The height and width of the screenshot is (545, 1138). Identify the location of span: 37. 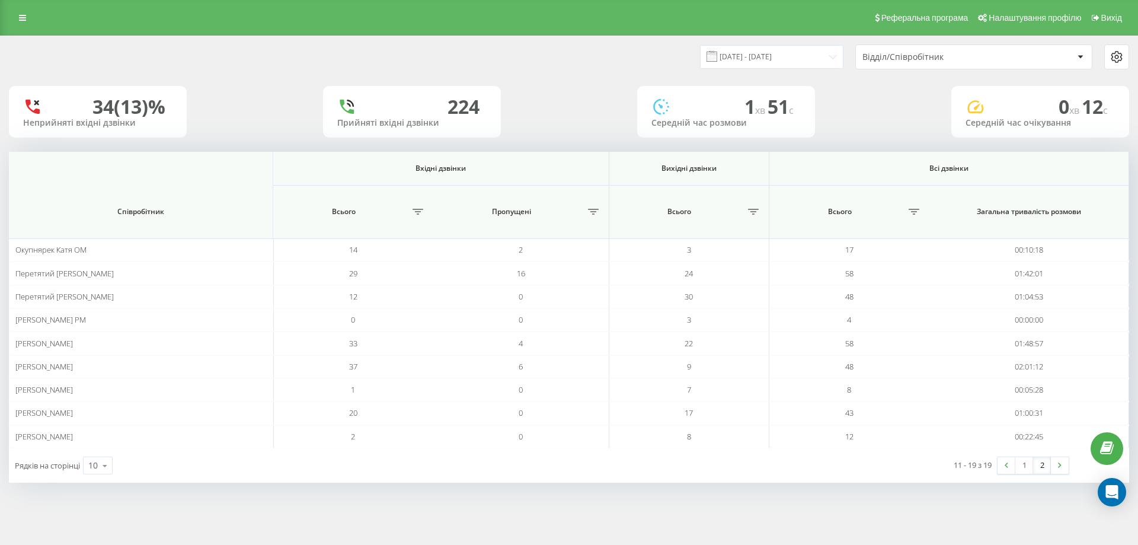
(353, 366).